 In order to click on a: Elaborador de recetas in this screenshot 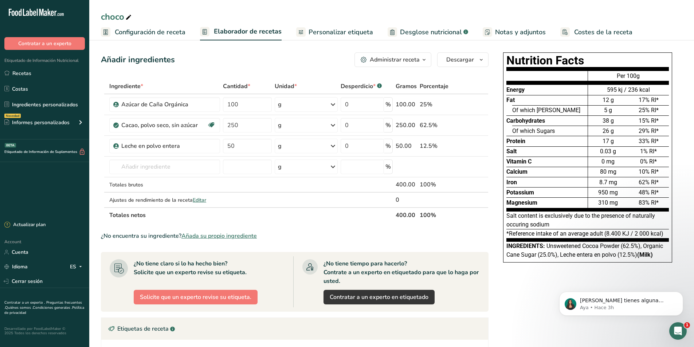, I will do `click(241, 32)`.